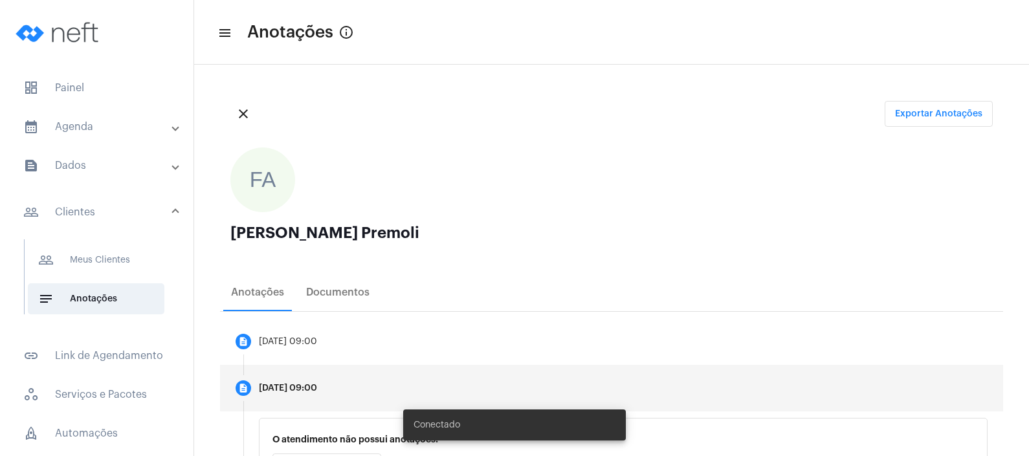  I want to click on mat-expansion-panel-header: sidenav iconAgenda, so click(100, 127).